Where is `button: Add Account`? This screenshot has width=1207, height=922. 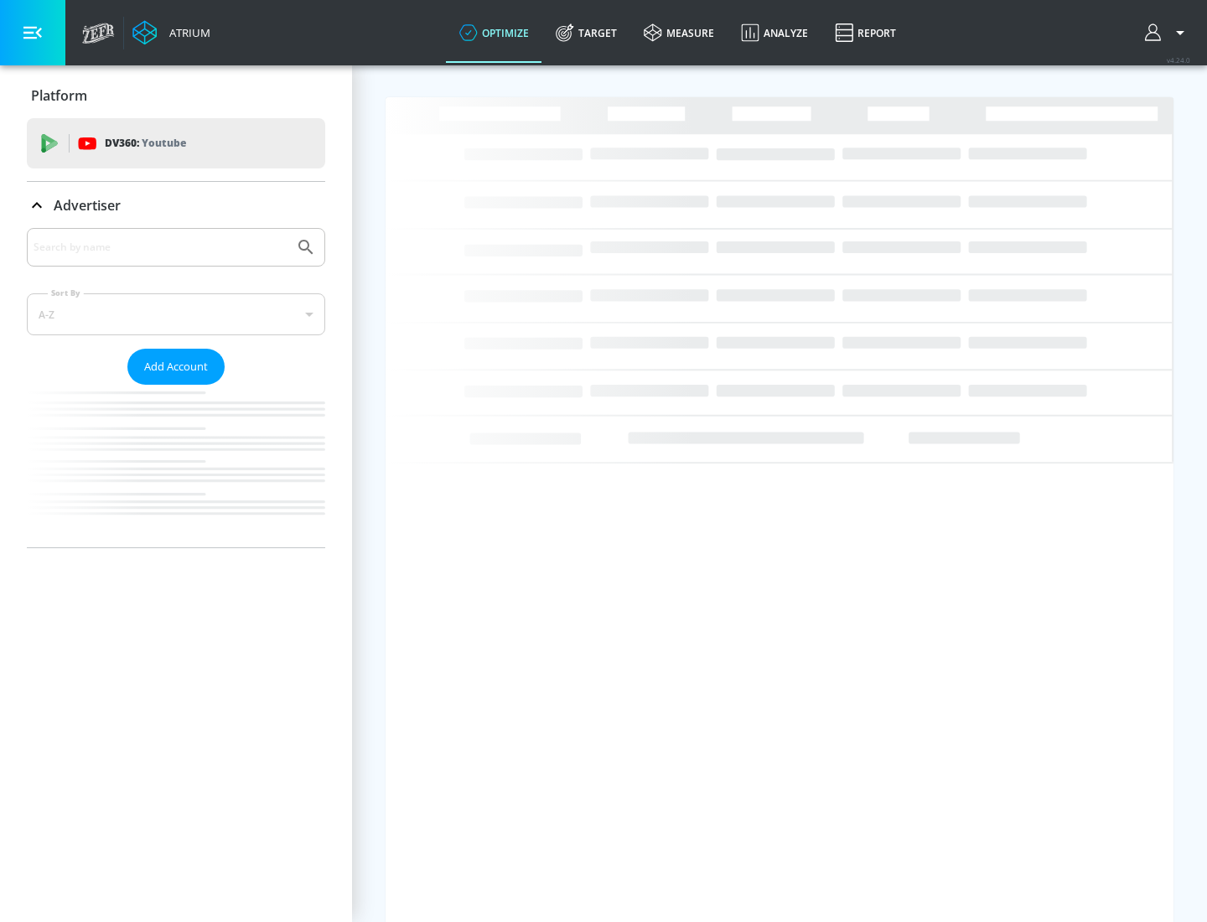
button: Add Account is located at coordinates (176, 366).